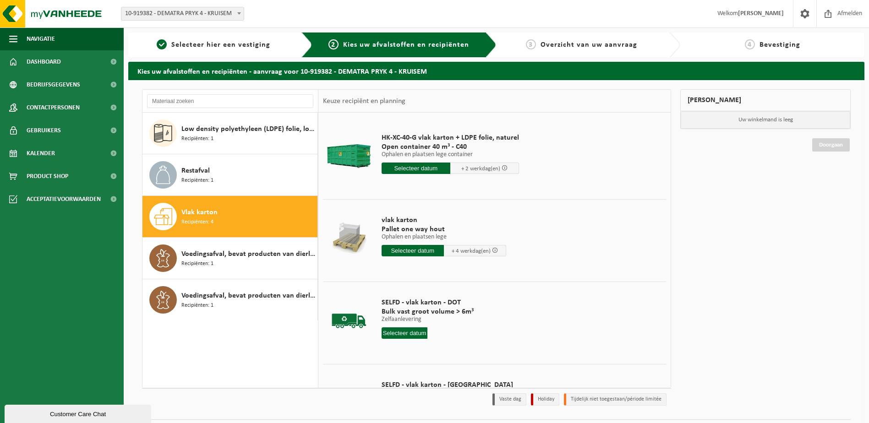  What do you see at coordinates (44, 131) in the screenshot?
I see `span: Gebruikers` at bounding box center [44, 131].